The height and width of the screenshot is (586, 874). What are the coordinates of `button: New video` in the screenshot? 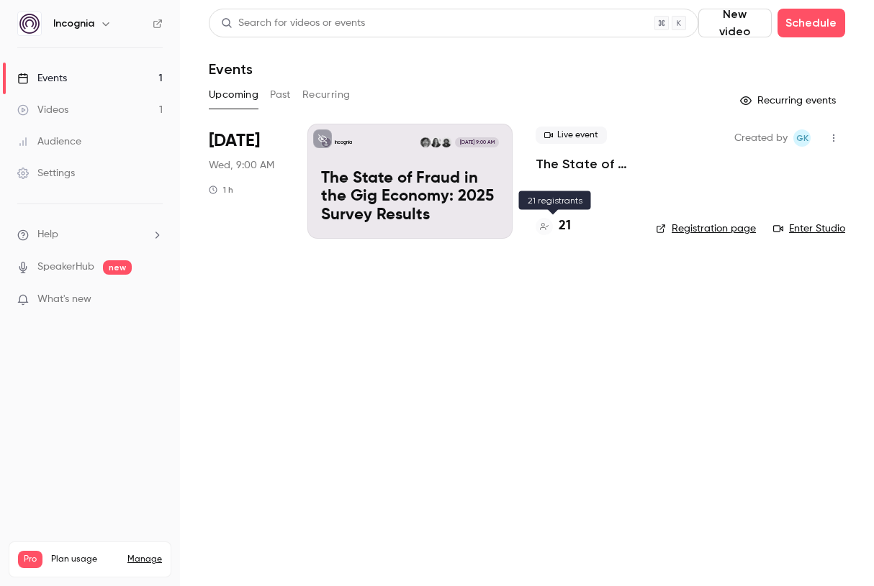 It's located at (735, 23).